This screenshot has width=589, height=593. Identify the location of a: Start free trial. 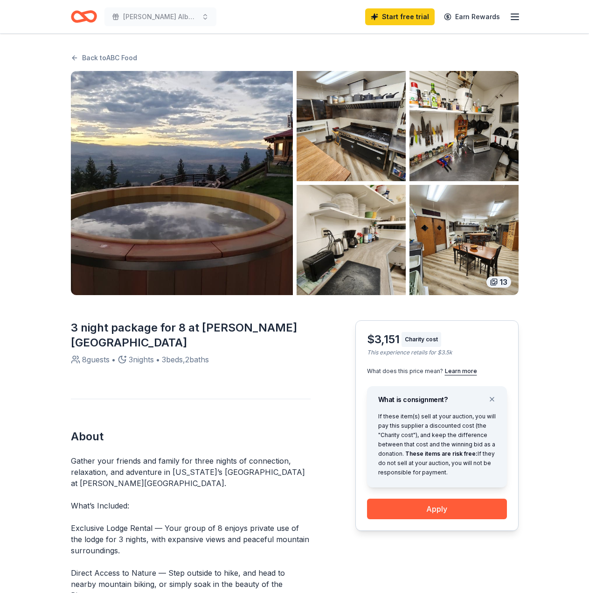
(400, 17).